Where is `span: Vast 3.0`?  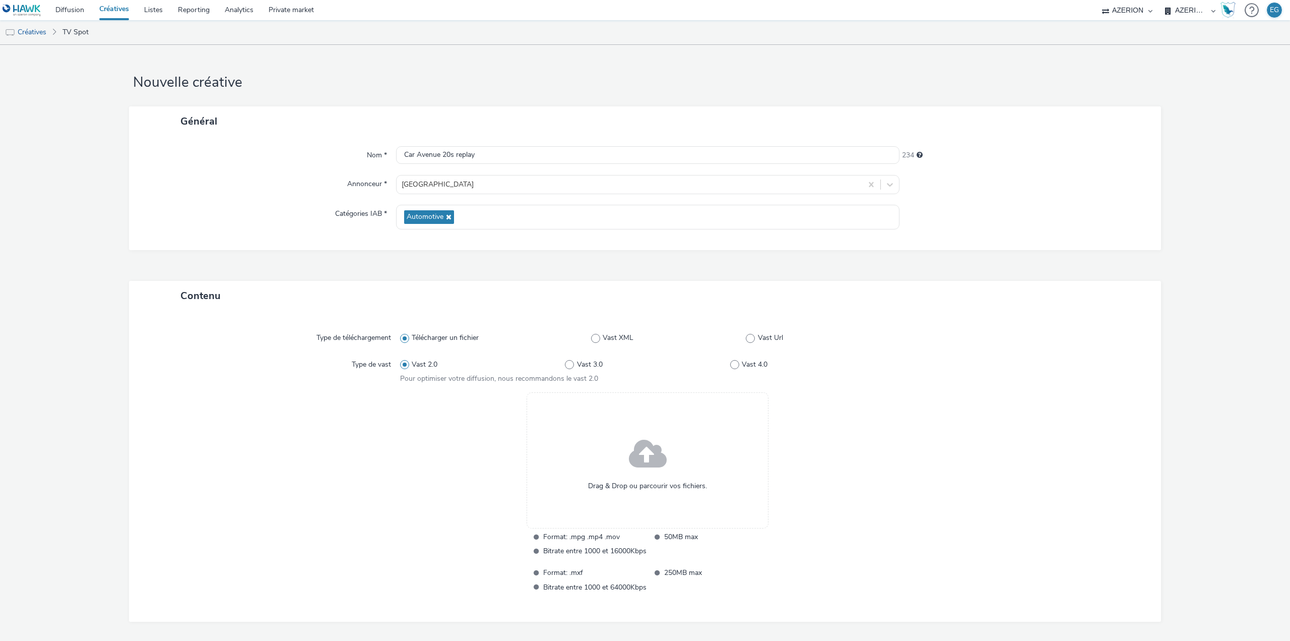 span: Vast 3.0 is located at coordinates (590, 364).